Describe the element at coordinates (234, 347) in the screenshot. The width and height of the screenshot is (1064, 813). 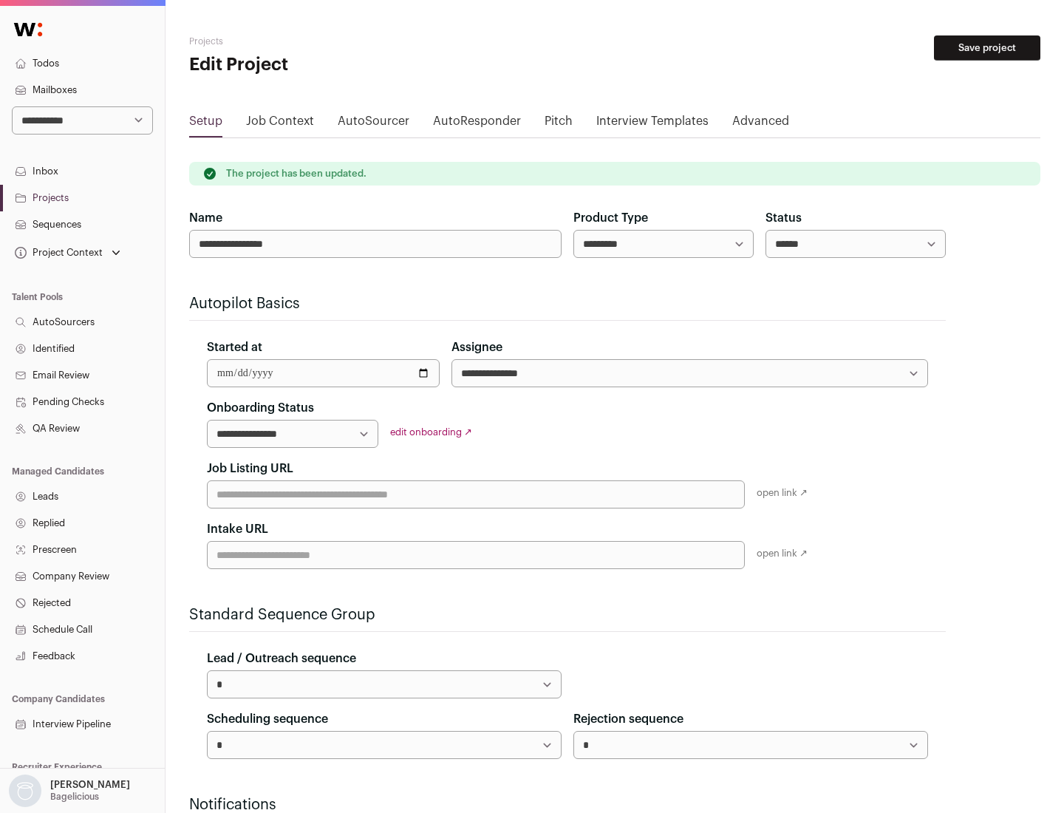
I see `label: Started at` at that location.